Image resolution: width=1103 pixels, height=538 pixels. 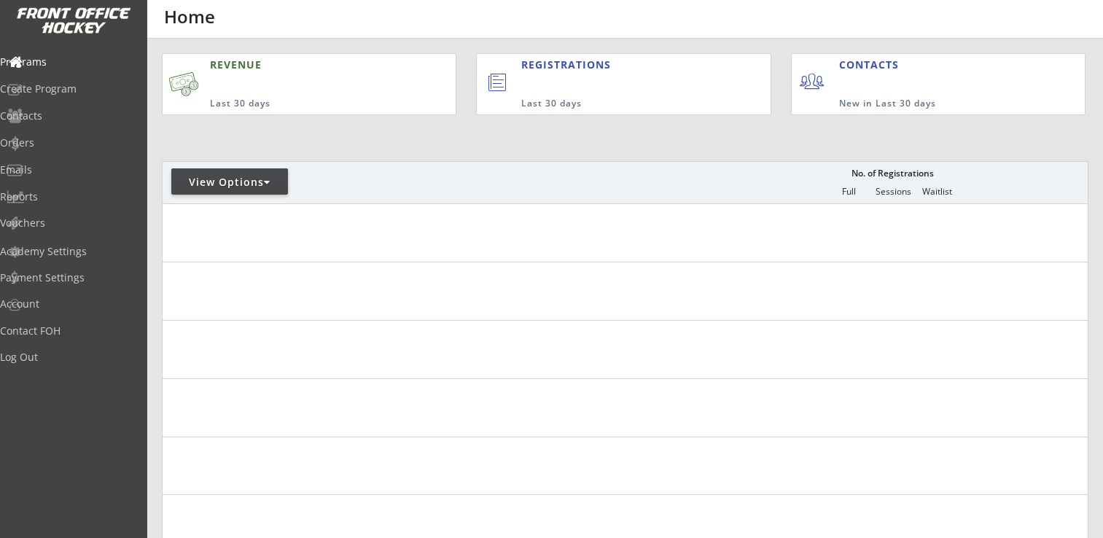 What do you see at coordinates (937, 192) in the screenshot?
I see `div: Waitlist` at bounding box center [937, 192].